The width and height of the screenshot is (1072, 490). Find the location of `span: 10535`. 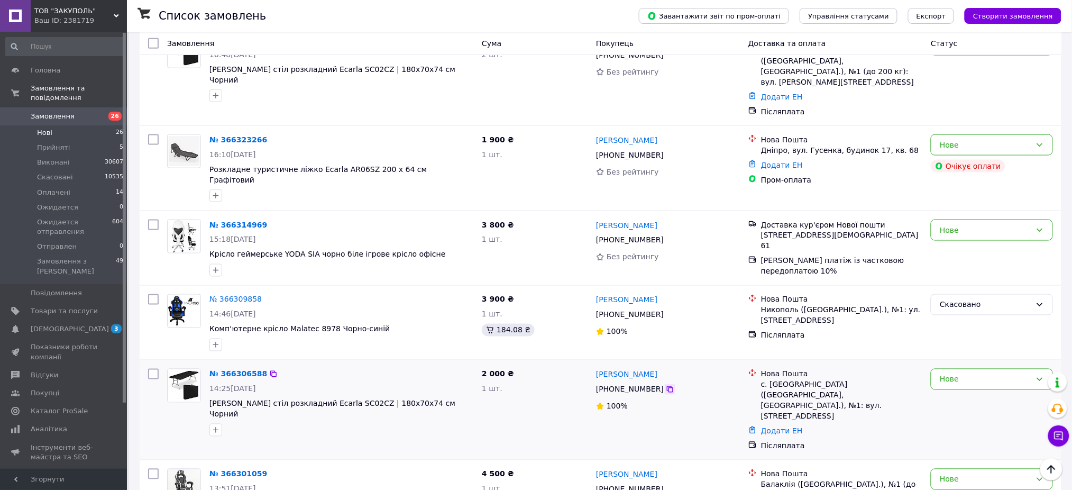

span: 10535 is located at coordinates (114, 177).